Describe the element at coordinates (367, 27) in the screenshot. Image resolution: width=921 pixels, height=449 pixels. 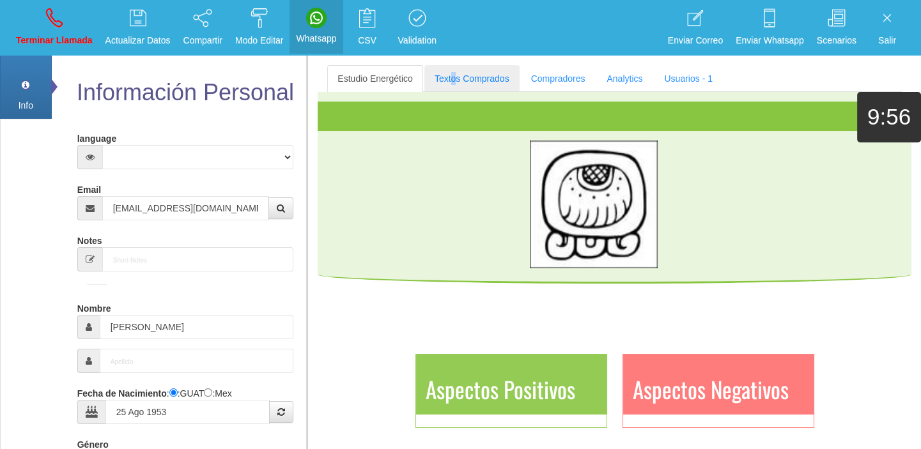
I see `a: CSV` at that location.